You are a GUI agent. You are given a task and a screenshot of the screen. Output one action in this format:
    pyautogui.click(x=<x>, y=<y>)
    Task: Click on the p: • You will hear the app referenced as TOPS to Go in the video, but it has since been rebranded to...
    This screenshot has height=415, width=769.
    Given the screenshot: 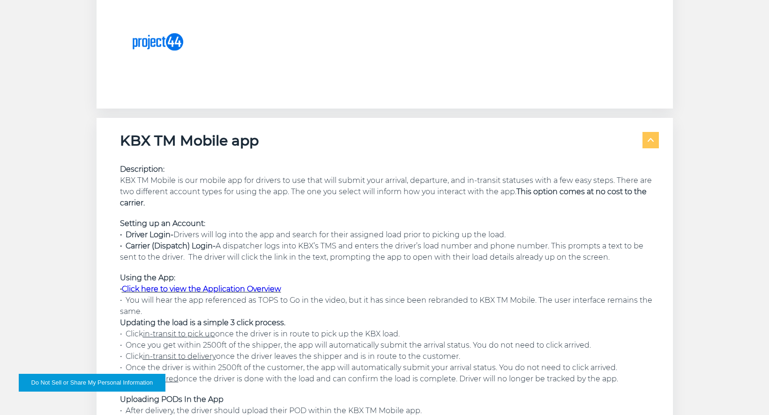 What is the action you would take?
    pyautogui.click(x=389, y=329)
    